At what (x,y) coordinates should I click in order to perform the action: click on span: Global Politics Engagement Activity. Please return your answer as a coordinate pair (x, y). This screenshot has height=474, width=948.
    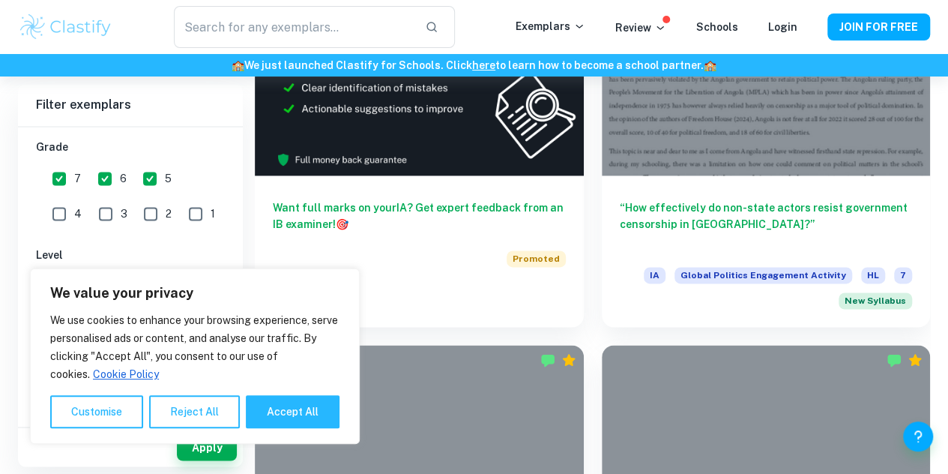
    Looking at the image, I should click on (763, 275).